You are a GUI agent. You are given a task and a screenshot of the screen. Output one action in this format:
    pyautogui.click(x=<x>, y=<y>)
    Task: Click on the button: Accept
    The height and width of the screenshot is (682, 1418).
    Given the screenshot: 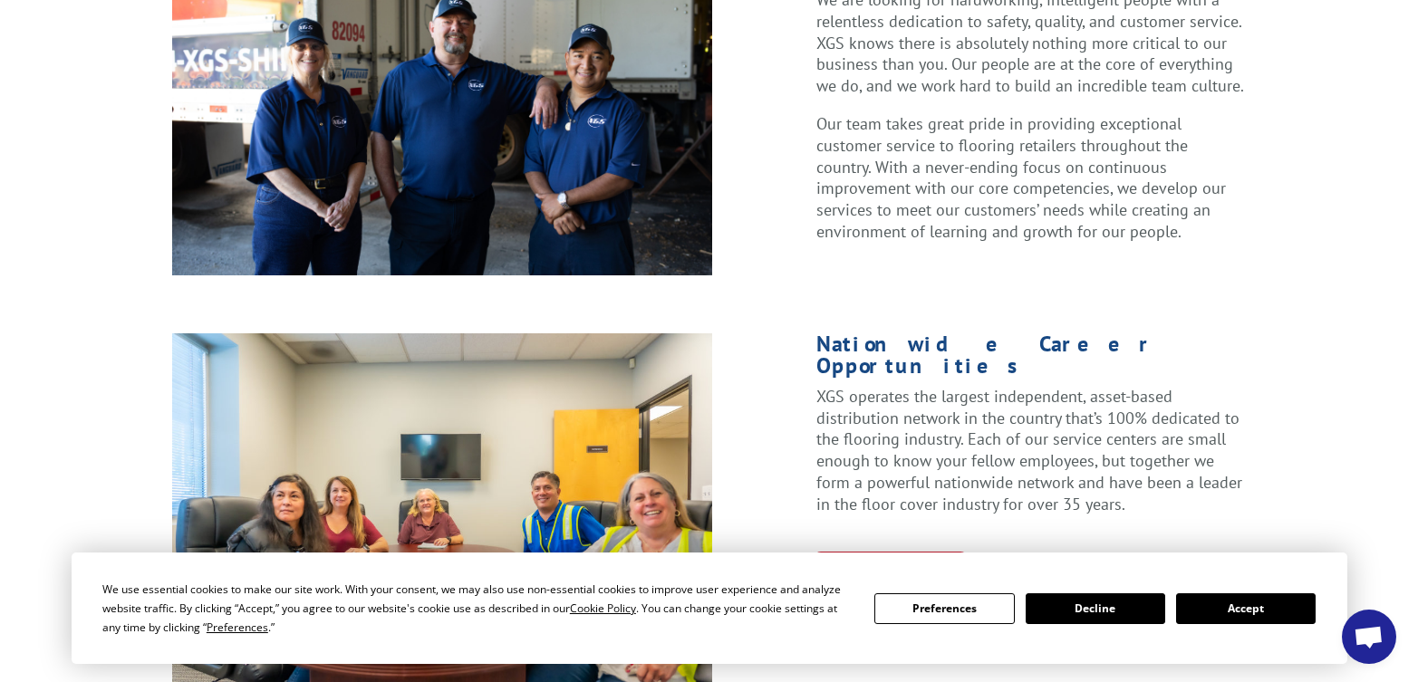 What is the action you would take?
    pyautogui.click(x=1246, y=609)
    